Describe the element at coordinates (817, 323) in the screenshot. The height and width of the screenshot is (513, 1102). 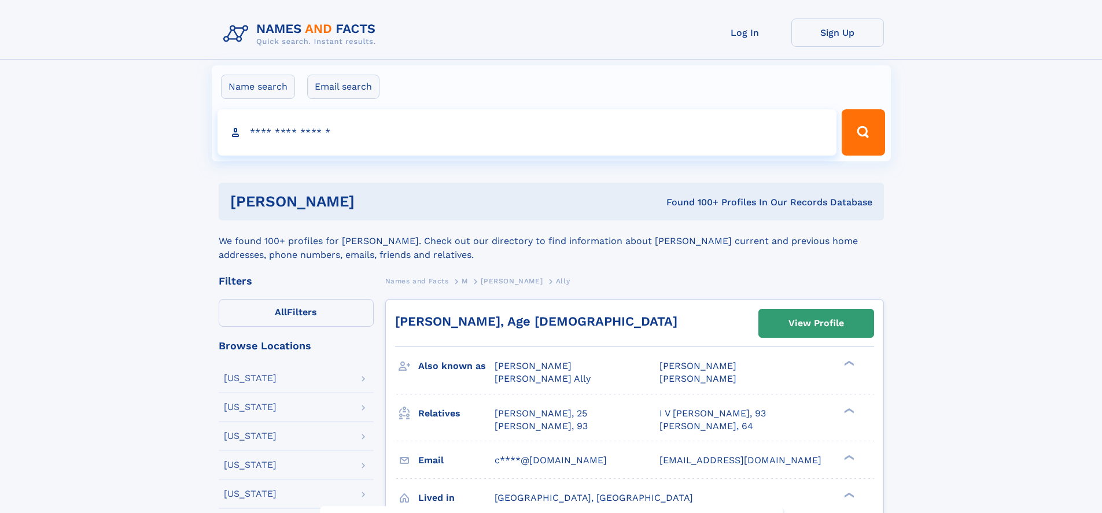
I see `a: View Profile` at that location.